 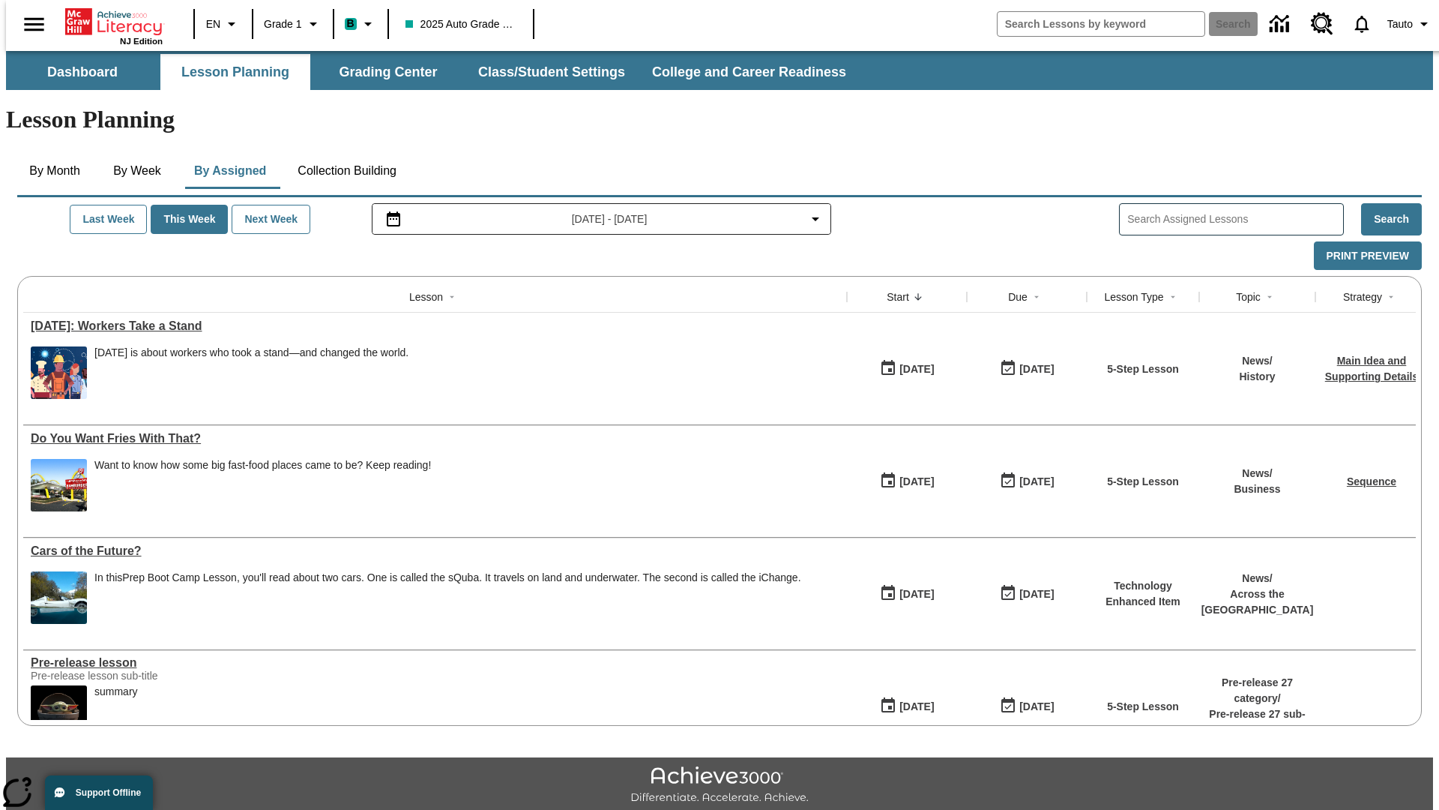 I want to click on button: Last Week, so click(x=108, y=219).